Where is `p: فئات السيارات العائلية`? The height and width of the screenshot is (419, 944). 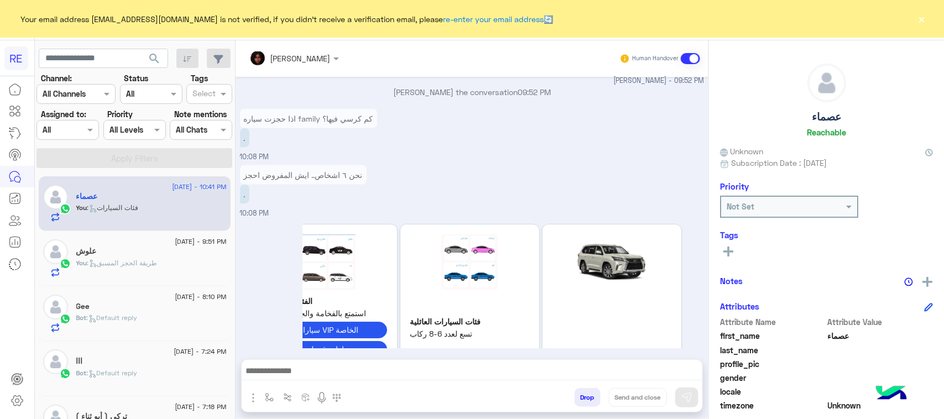 p: فئات السيارات العائلية is located at coordinates (470, 321).